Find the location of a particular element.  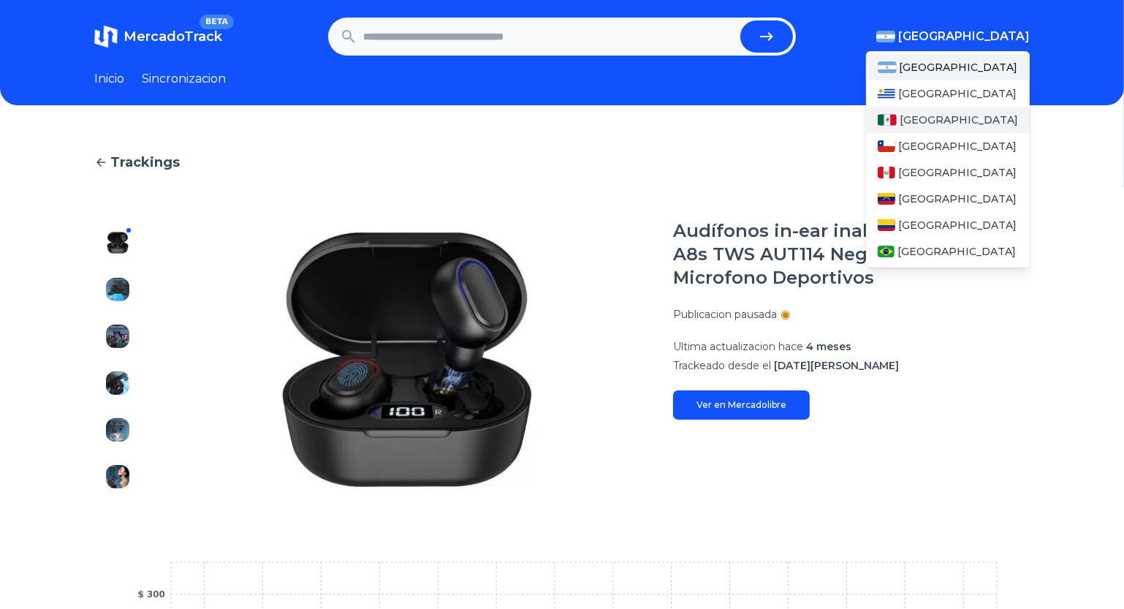

span: Trackeado desde el is located at coordinates (722, 365).